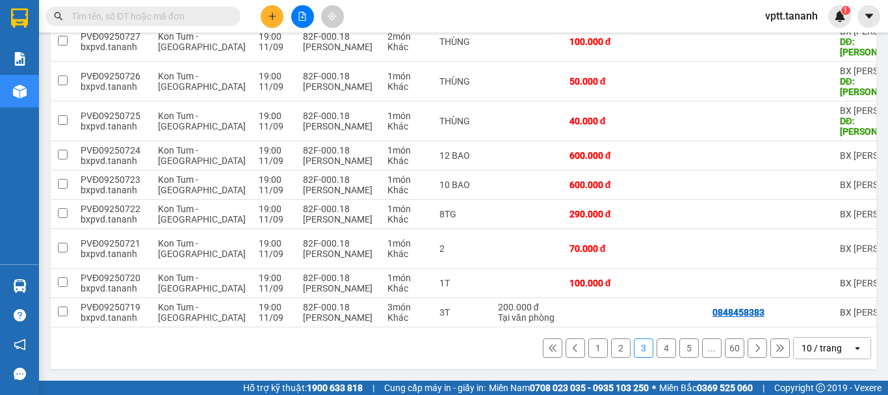 This screenshot has height=395, width=888. What do you see at coordinates (870, 16) in the screenshot?
I see `span: caret-down` at bounding box center [870, 16].